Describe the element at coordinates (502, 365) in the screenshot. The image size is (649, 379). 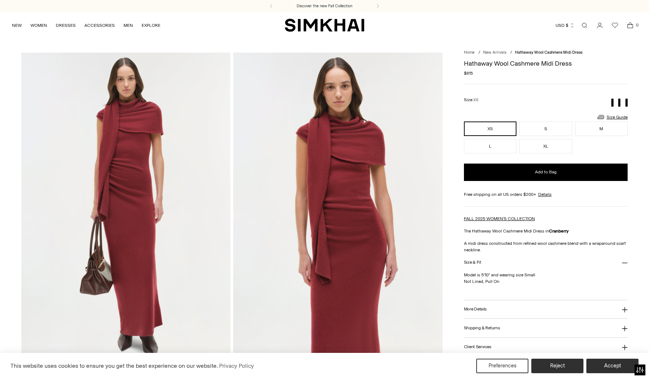
I see `button: Preferences` at that location.